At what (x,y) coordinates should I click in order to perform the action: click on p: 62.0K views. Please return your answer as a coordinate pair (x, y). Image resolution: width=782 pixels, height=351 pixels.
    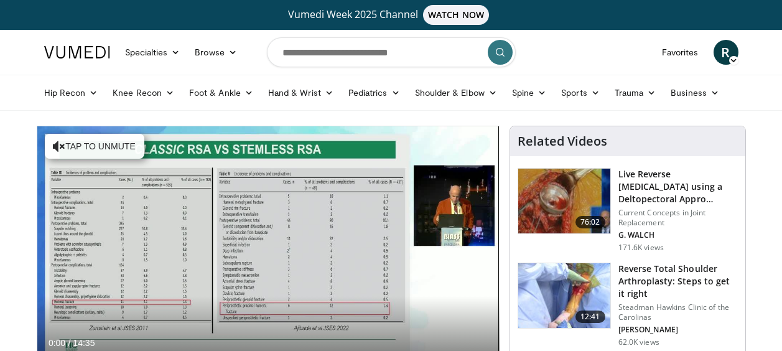
    Looking at the image, I should click on (639, 342).